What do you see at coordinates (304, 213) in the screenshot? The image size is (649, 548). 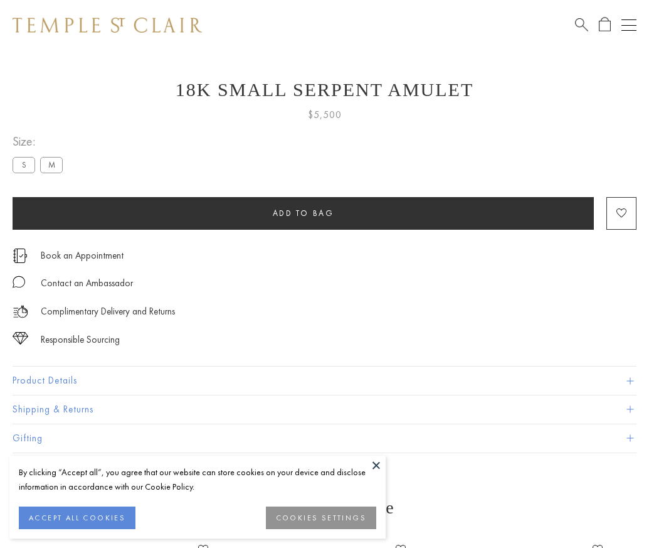 I see `span: Add to bag` at bounding box center [304, 213].